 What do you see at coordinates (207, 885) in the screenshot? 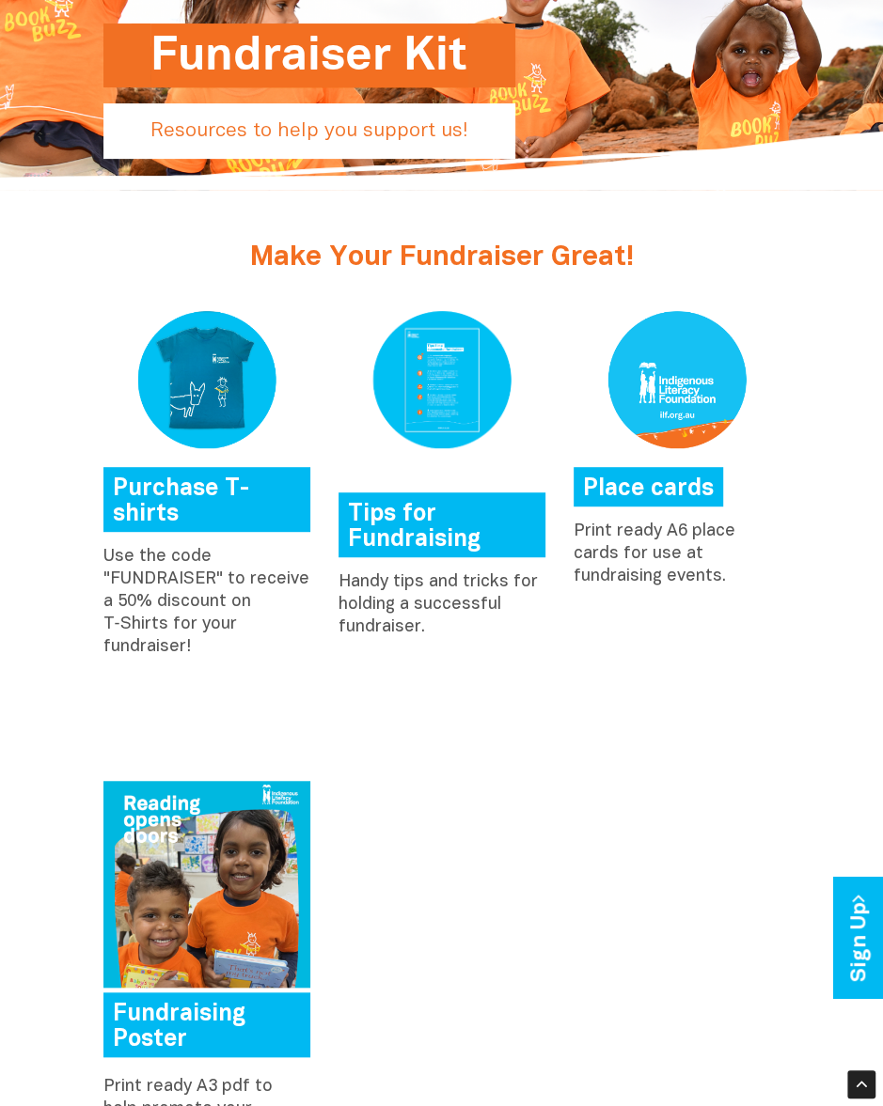
I see `img: screen-shot-2024-06-12-at-4.05.31-pm.png` at bounding box center [207, 885].